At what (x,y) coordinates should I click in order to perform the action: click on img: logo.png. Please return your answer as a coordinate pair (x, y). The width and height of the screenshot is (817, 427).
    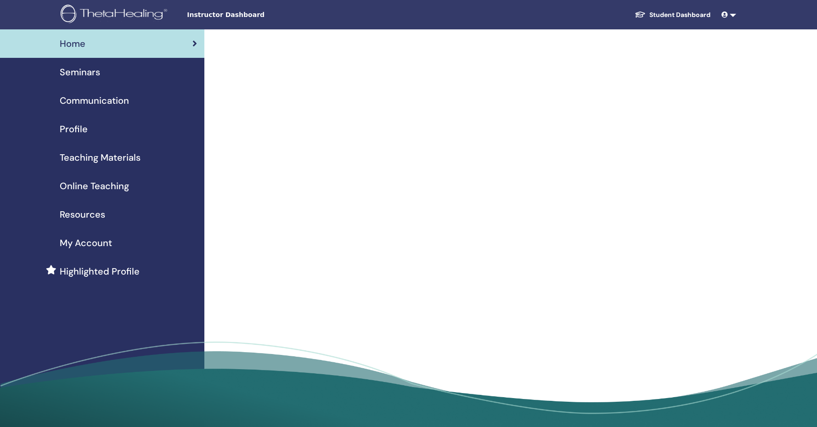
    Looking at the image, I should click on (115, 15).